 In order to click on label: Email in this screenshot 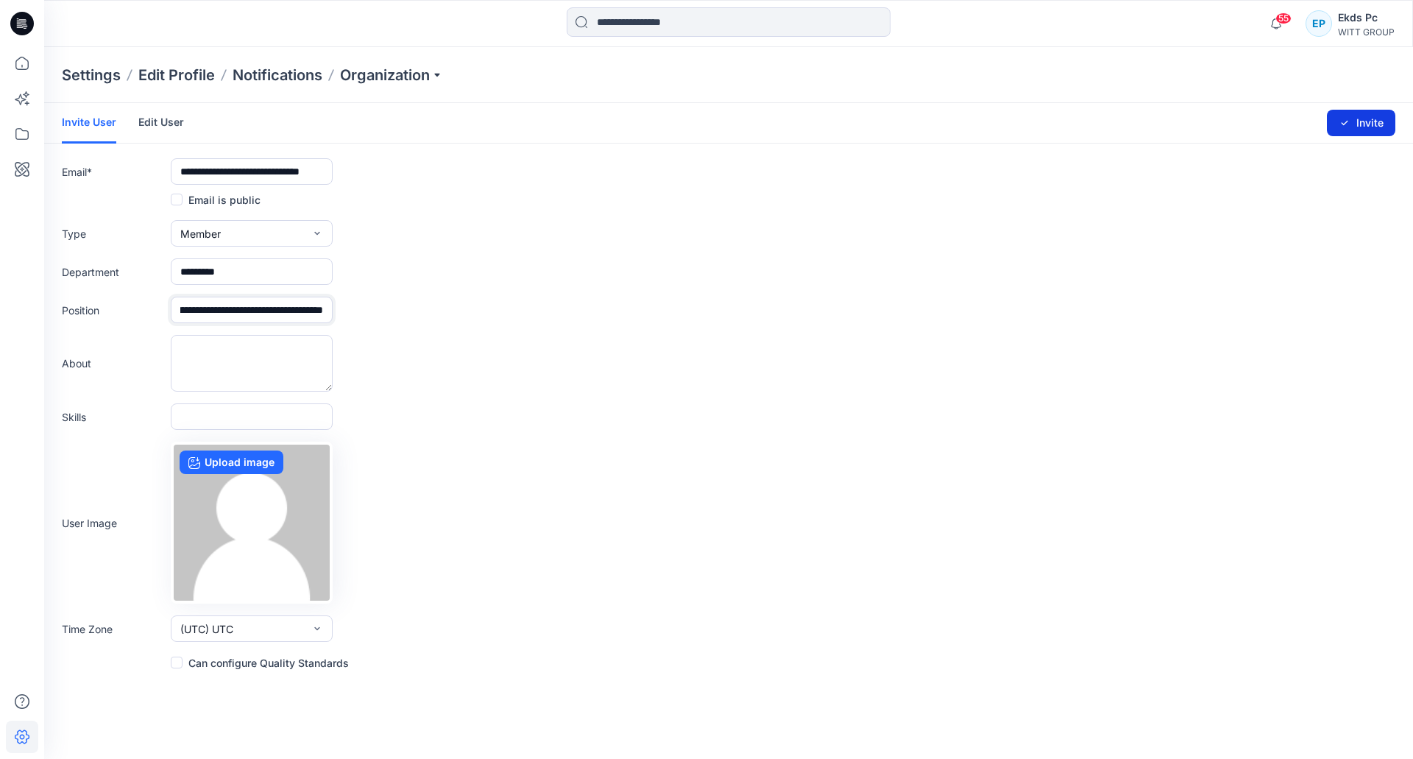, I will do `click(113, 172)`.